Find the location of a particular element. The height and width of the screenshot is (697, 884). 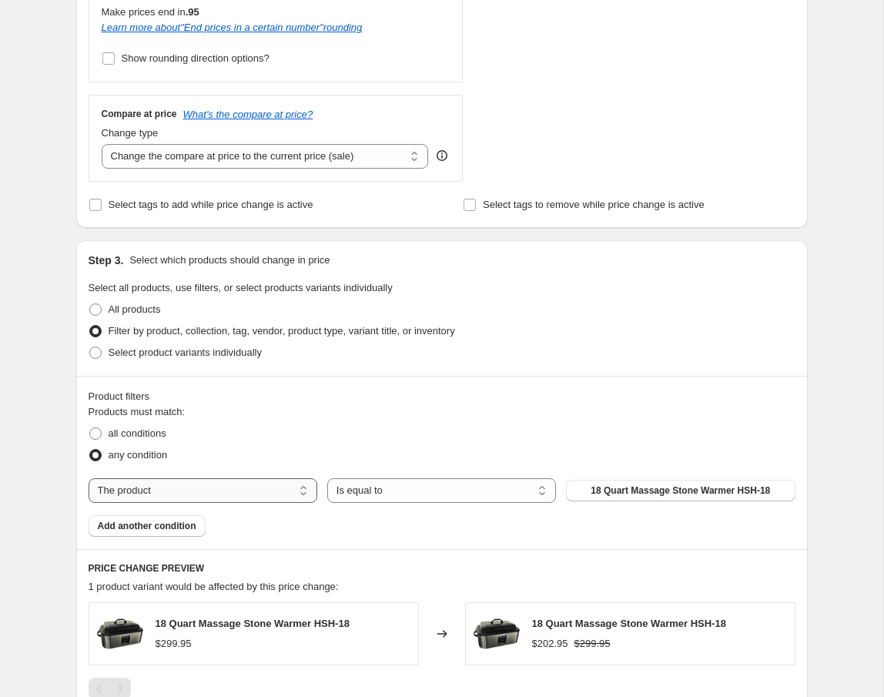

span: 1 product variant would be affected by this price change: is located at coordinates (213, 586).